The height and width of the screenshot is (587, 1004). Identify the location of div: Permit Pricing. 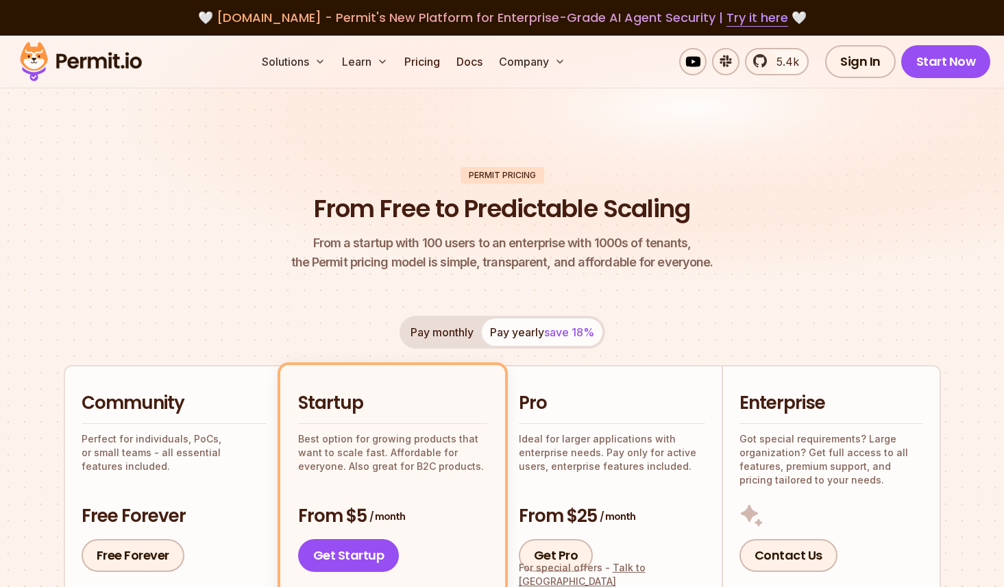
(502, 175).